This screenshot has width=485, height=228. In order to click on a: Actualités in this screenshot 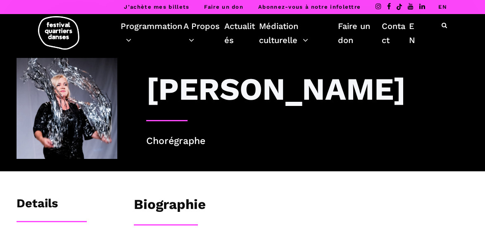, I will do `click(242, 33)`.